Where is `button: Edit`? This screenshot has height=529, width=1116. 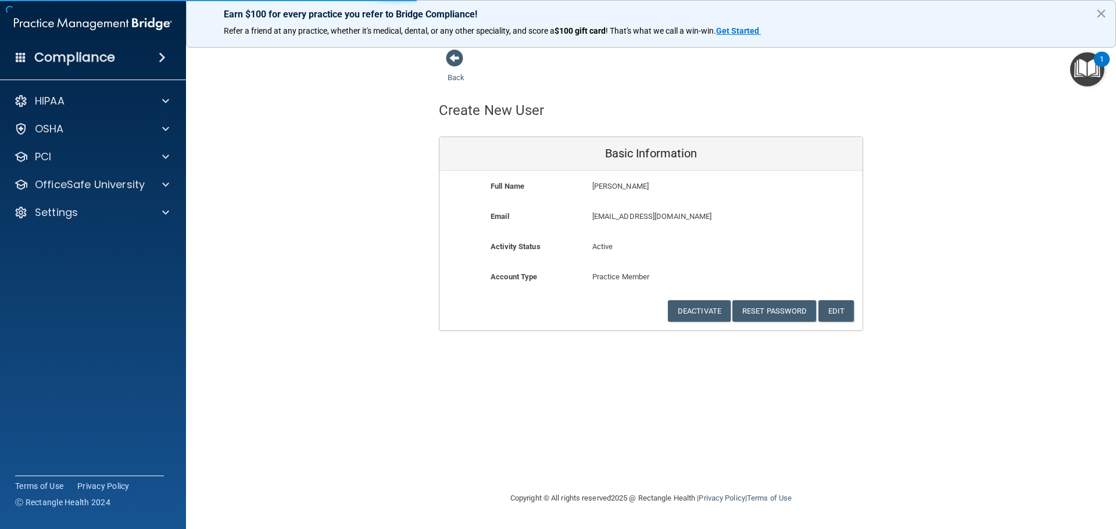
button: Edit is located at coordinates (836, 311).